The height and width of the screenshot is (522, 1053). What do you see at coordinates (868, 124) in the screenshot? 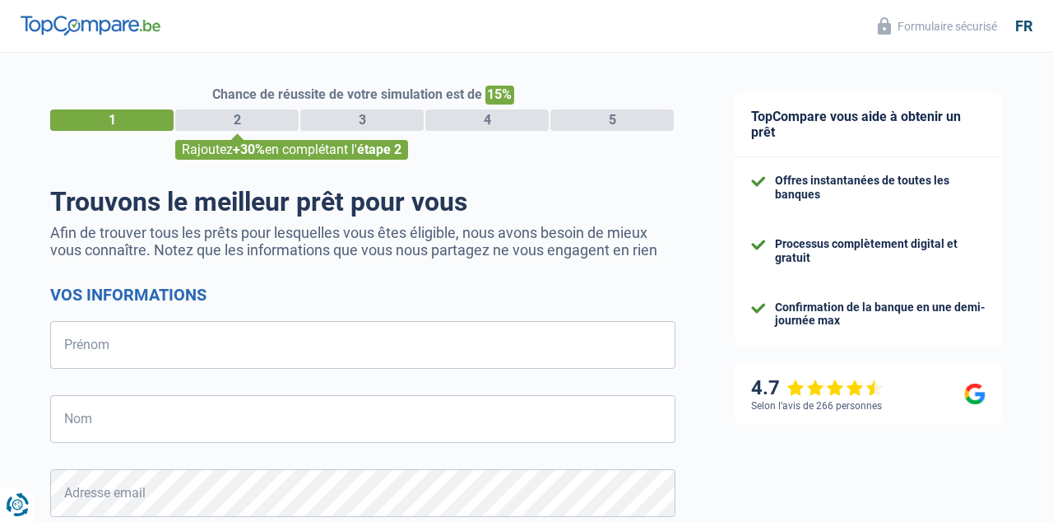
I see `div: TopCompare vous aide à obtenir un prêt` at bounding box center [868, 124].